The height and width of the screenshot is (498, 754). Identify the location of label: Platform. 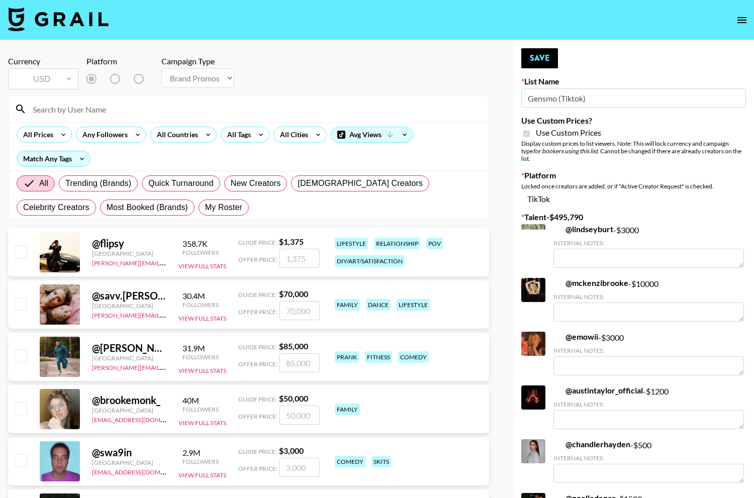
(633, 175).